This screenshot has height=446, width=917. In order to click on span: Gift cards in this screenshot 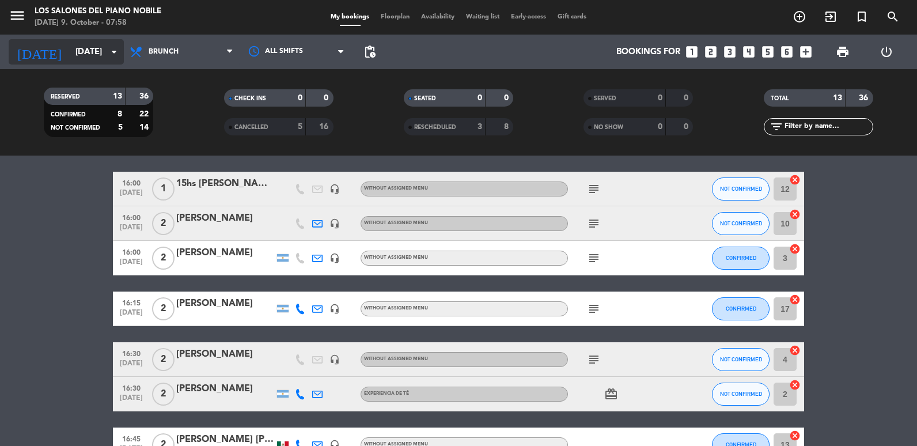, I will do `click(572, 17)`.